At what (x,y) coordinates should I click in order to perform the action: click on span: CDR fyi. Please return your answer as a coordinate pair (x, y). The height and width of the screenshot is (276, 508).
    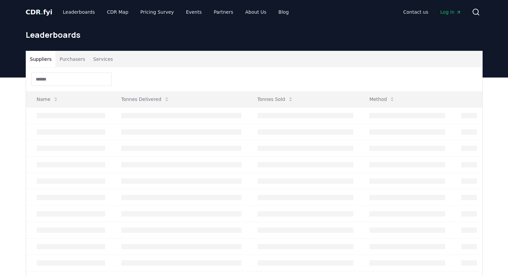
    Looking at the image, I should click on (39, 12).